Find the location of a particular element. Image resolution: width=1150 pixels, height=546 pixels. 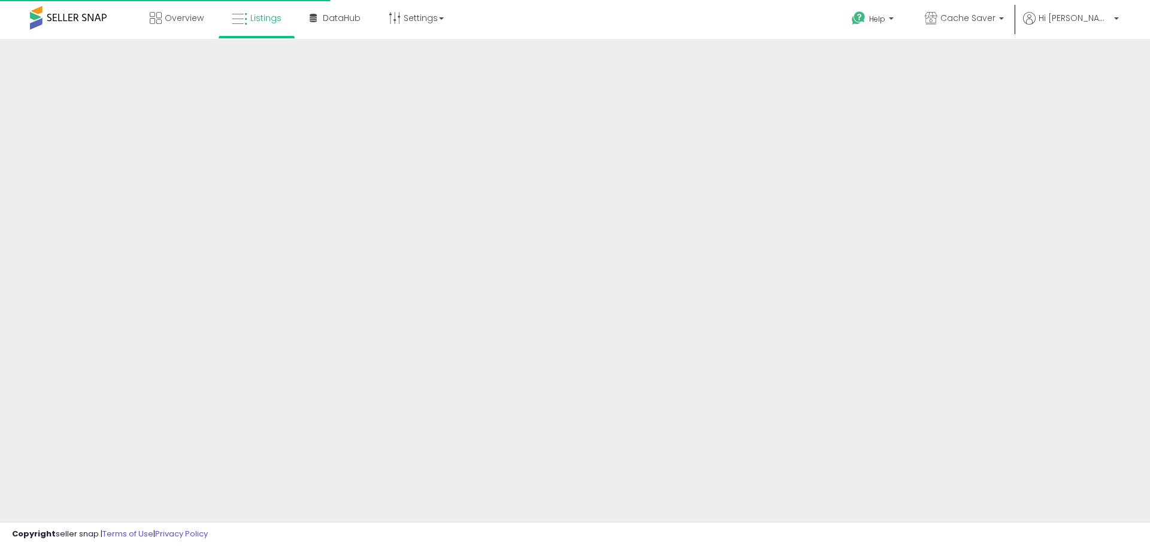

span: Cache Saver is located at coordinates (968, 18).